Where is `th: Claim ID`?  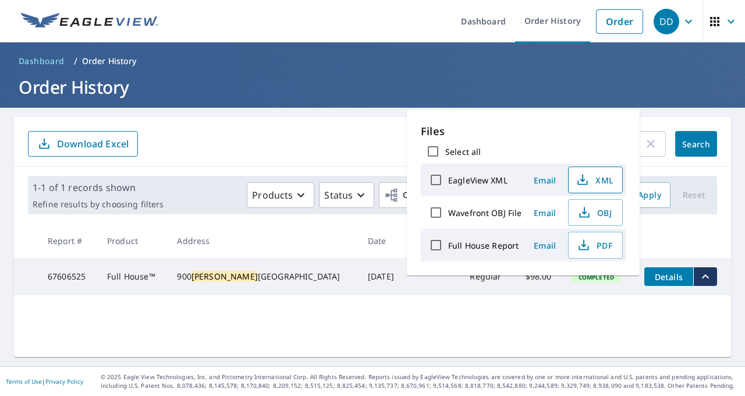
th: Claim ID is located at coordinates (433, 240).